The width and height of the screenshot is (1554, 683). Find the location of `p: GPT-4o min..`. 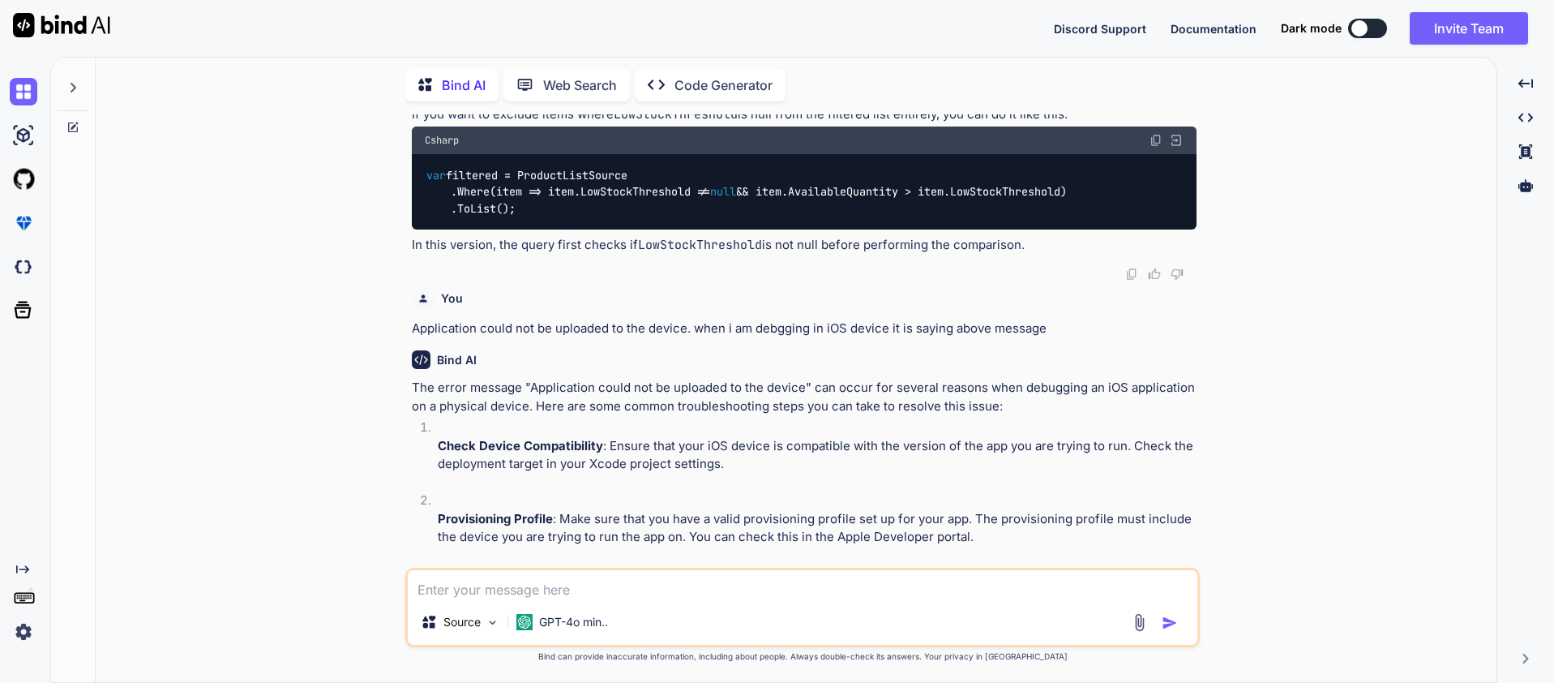

p: GPT-4o min.. is located at coordinates (573, 622).